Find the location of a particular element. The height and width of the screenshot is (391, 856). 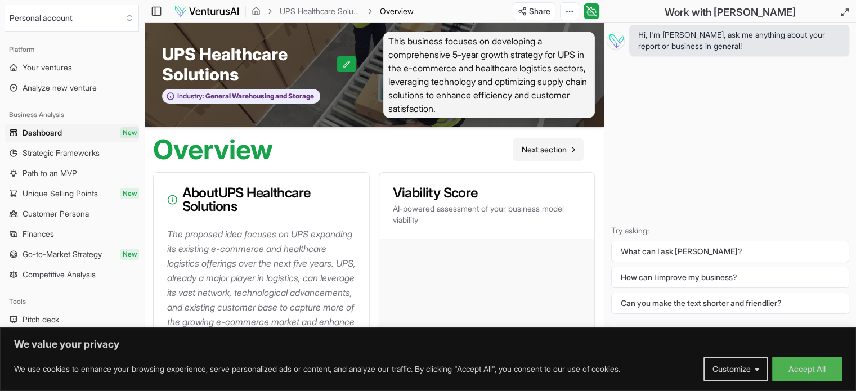

button: Share is located at coordinates (534, 11).